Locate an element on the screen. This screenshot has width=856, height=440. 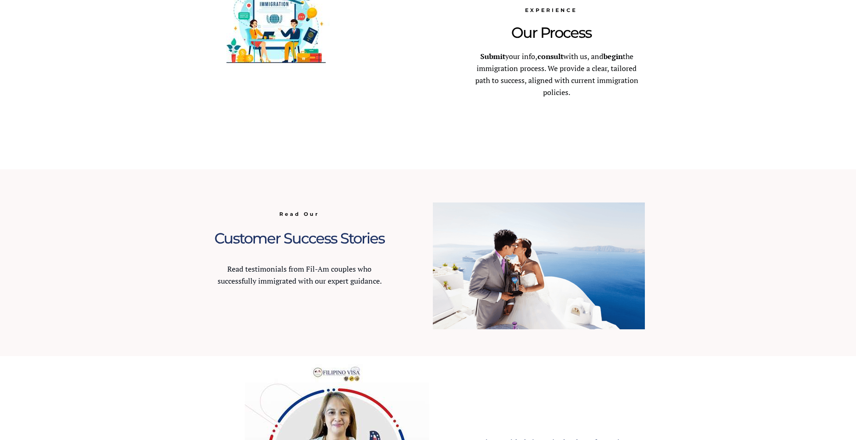
span: Read Our is located at coordinates (299, 214).